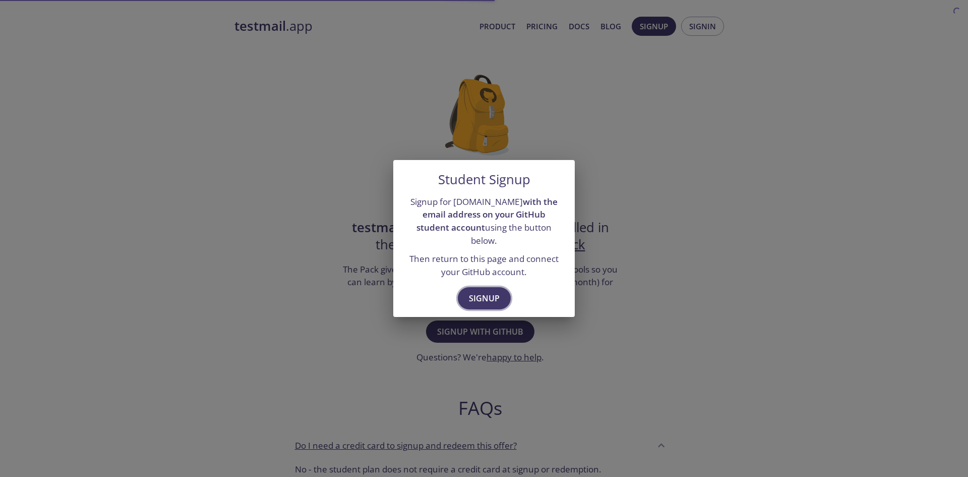 This screenshot has width=968, height=477. Describe the element at coordinates (484, 298) in the screenshot. I see `button: Signup` at that location.